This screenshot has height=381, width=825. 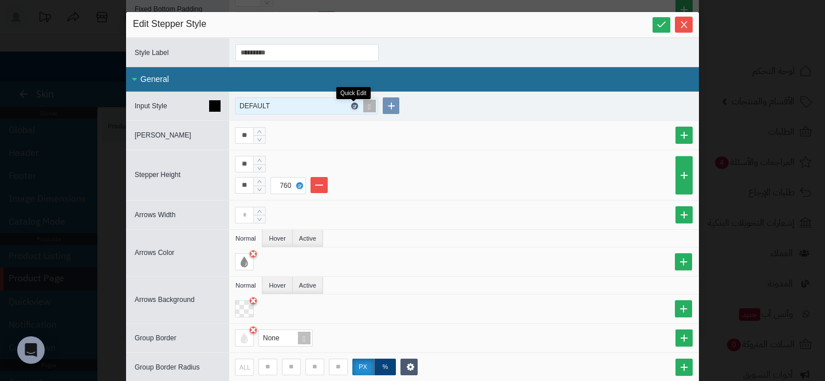 I want to click on span: Arrows Width, so click(x=155, y=215).